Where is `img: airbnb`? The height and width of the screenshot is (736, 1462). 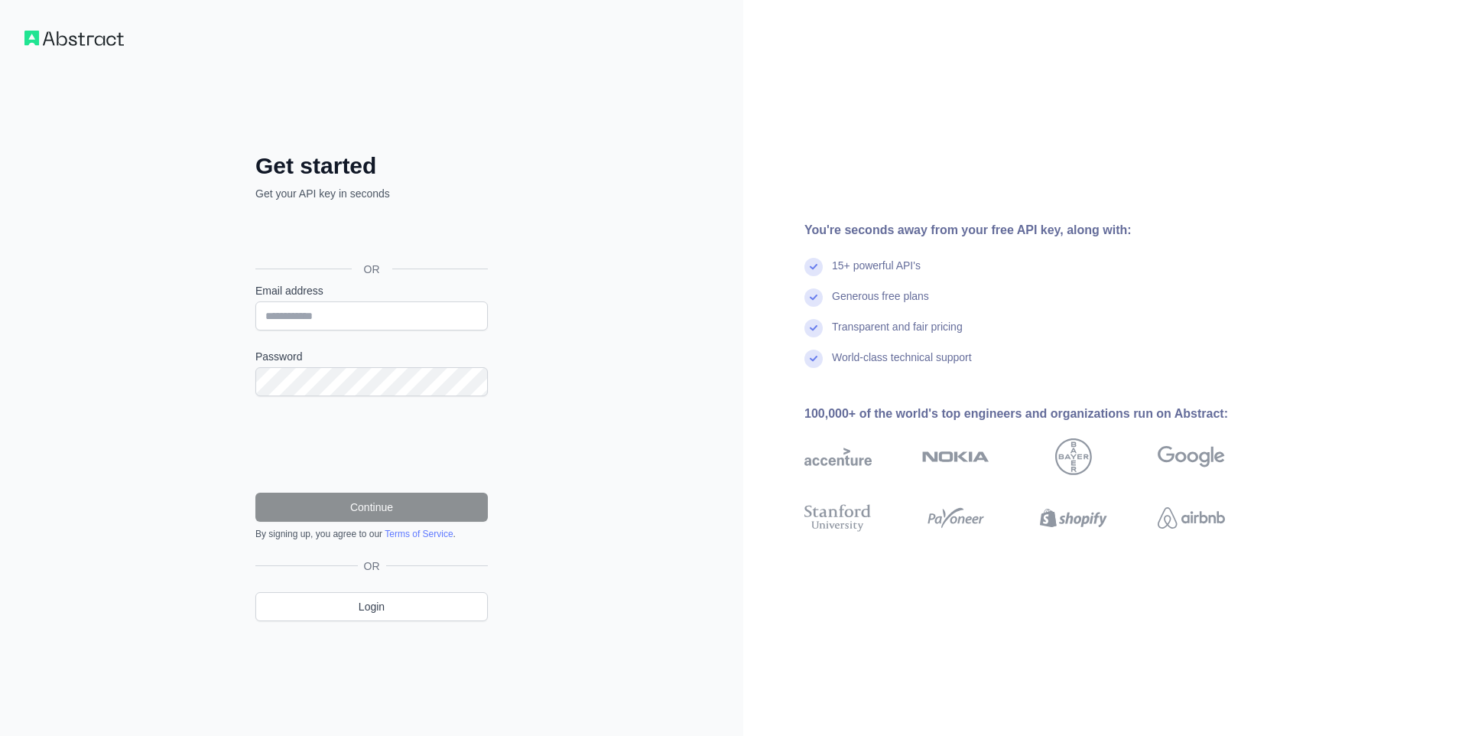
img: airbnb is located at coordinates (1192, 518).